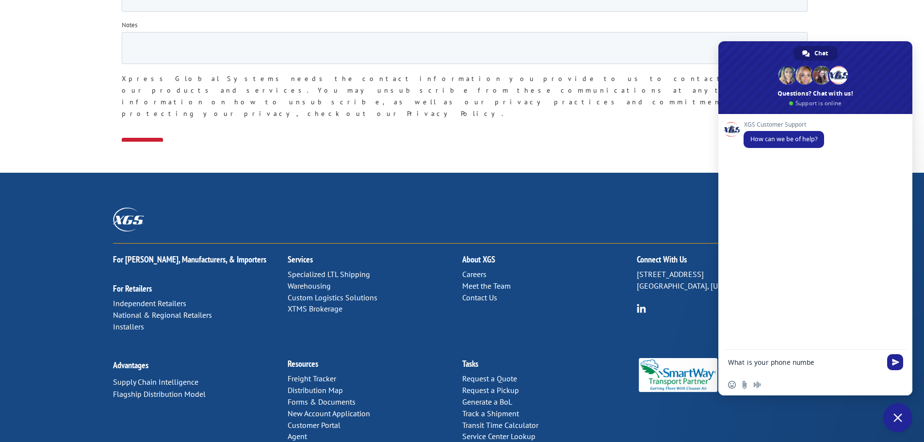 The width and height of the screenshot is (924, 442). Describe the element at coordinates (159, 394) in the screenshot. I see `a: Flagship Distribution Model` at that location.